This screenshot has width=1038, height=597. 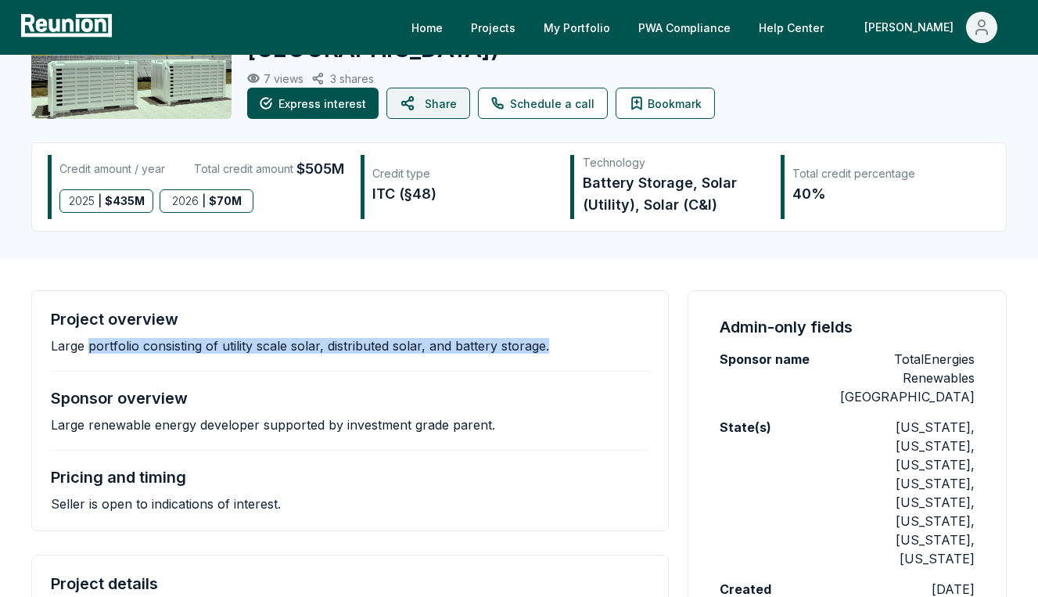 What do you see at coordinates (427, 27) in the screenshot?
I see `a: Home` at bounding box center [427, 27].